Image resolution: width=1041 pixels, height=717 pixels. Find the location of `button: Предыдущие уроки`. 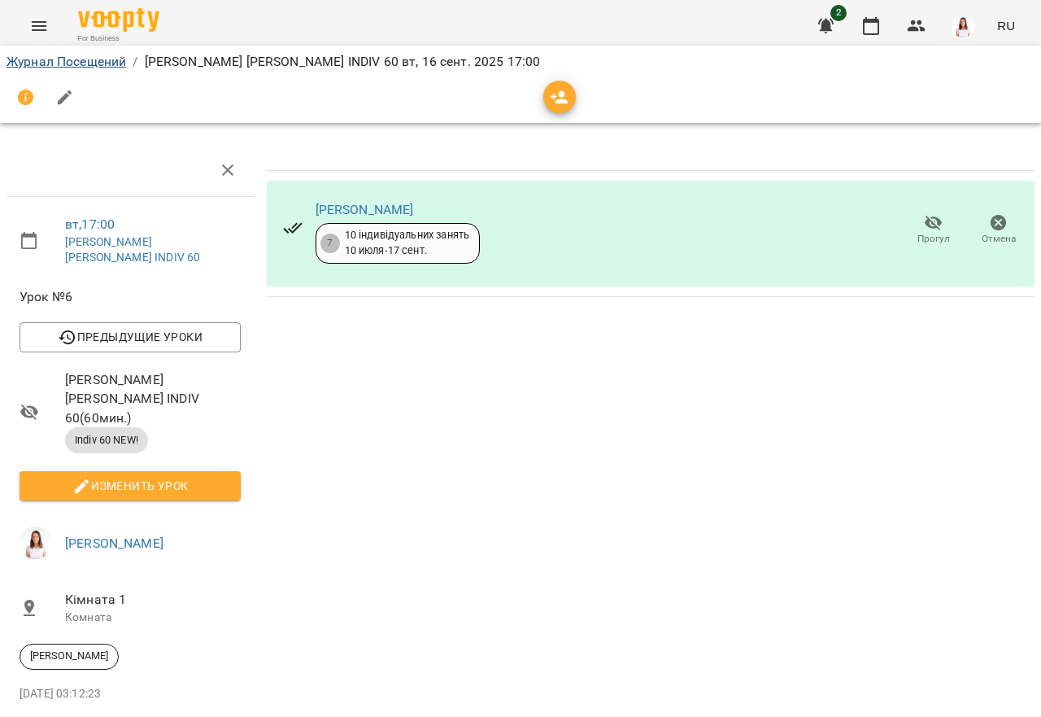

button: Предыдущие уроки is located at coordinates (130, 337).